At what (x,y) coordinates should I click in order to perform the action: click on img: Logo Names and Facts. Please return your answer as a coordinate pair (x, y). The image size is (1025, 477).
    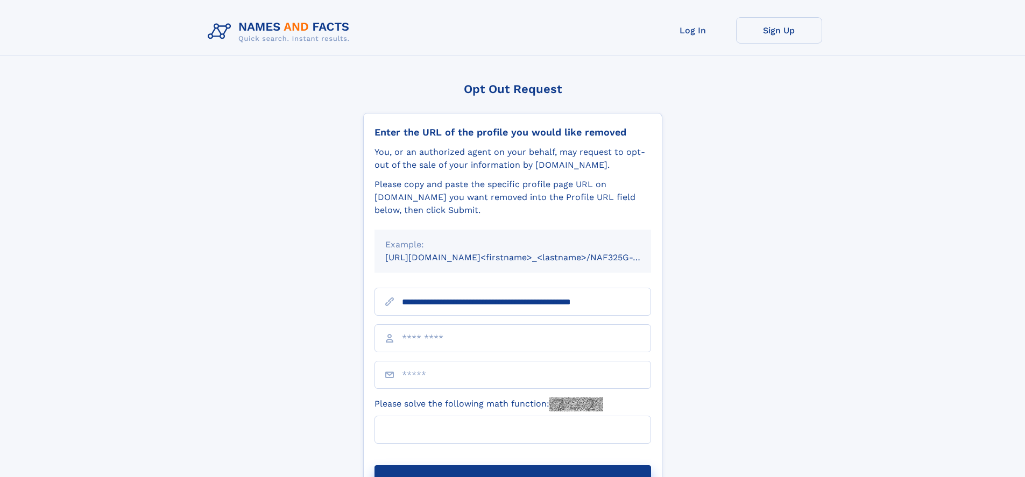
    Looking at the image, I should click on (281, 32).